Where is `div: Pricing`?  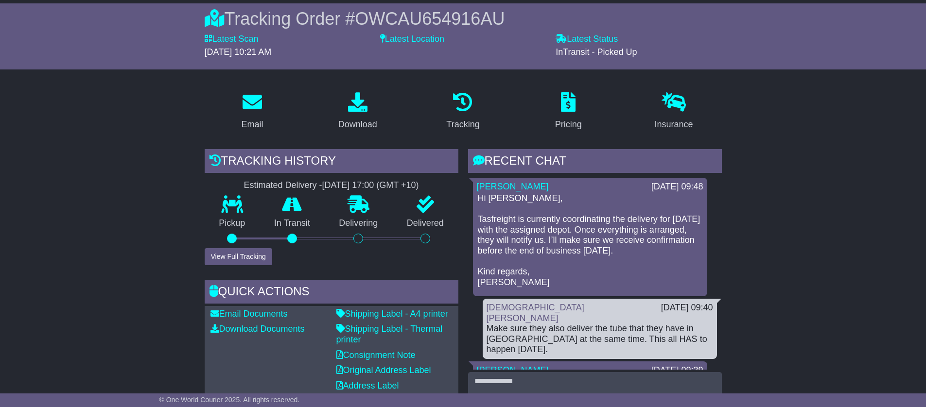
div: Pricing is located at coordinates (568, 124).